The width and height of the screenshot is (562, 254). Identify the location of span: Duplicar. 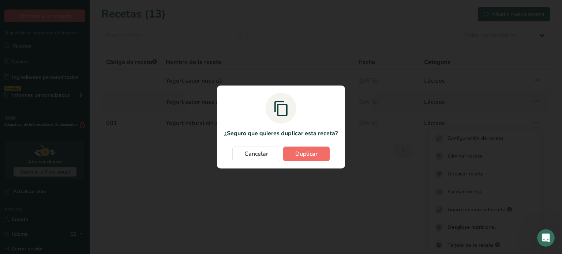
(306, 154).